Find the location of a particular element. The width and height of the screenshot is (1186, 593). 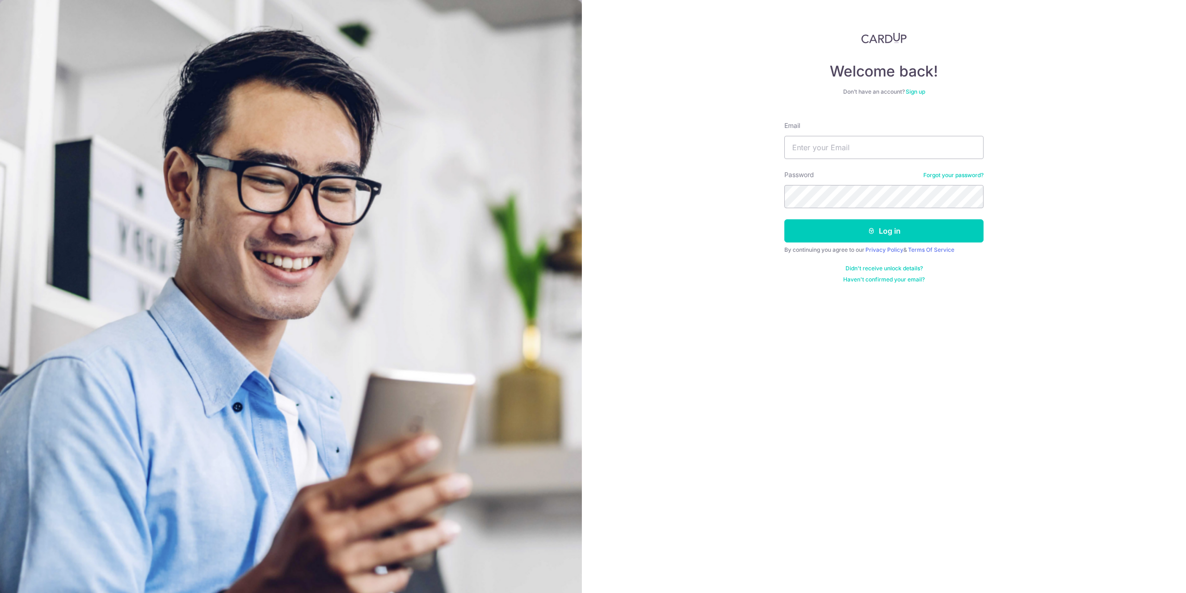

h4: Welcome back! is located at coordinates (884, 71).